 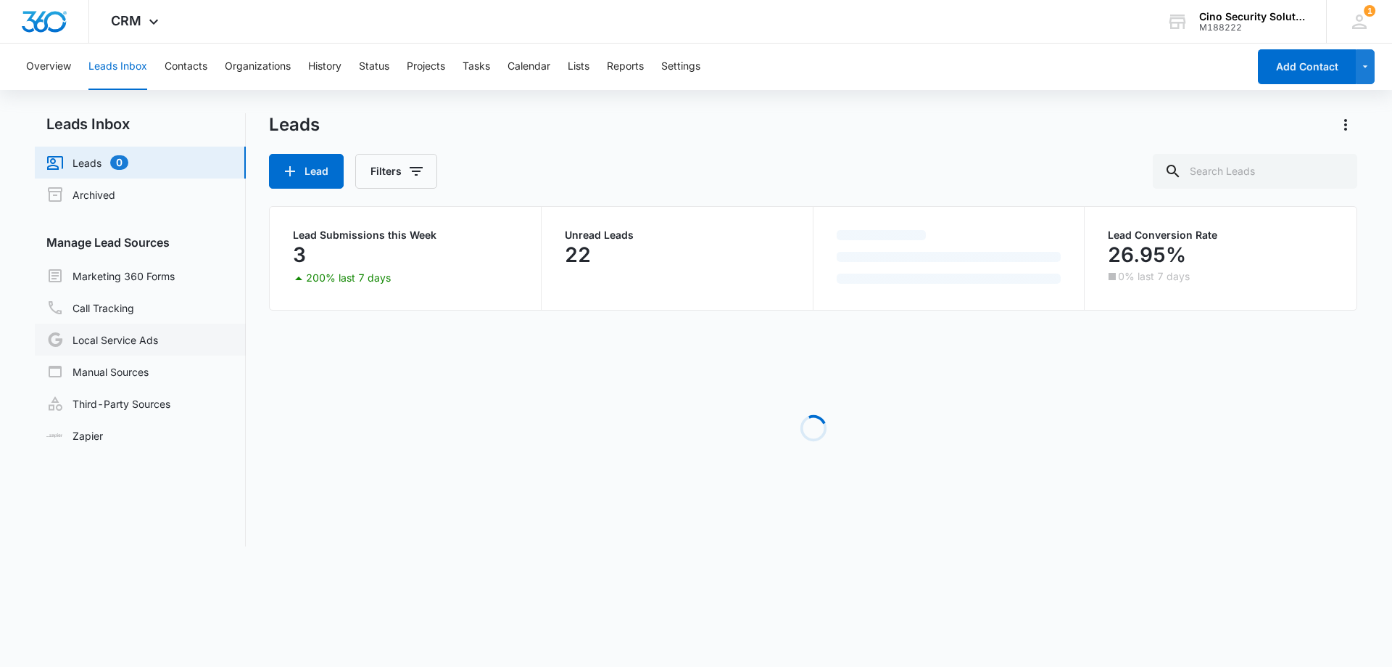 I want to click on h1: Leads, so click(x=294, y=125).